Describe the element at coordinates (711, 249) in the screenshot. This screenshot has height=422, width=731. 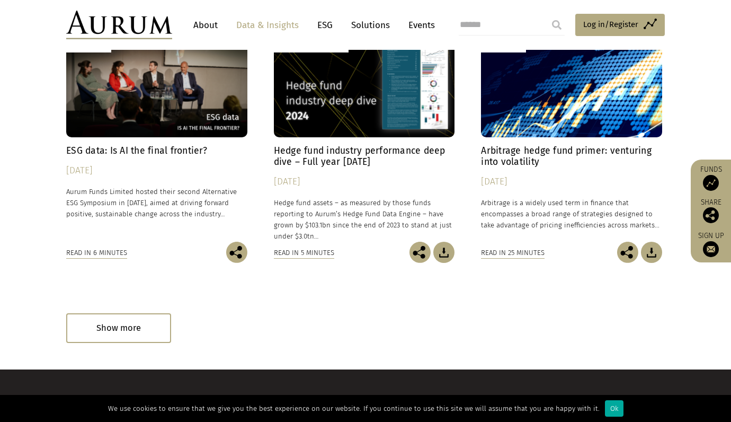
I see `img: Sign up to our newsletter` at that location.